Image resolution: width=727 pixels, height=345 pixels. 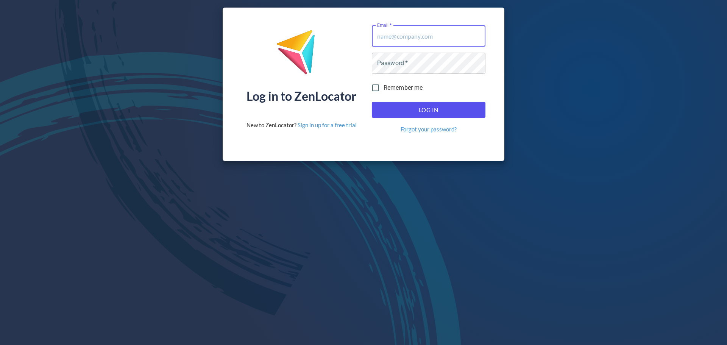 What do you see at coordinates (429, 36) in the screenshot?
I see `input: name@company.com` at bounding box center [429, 36].